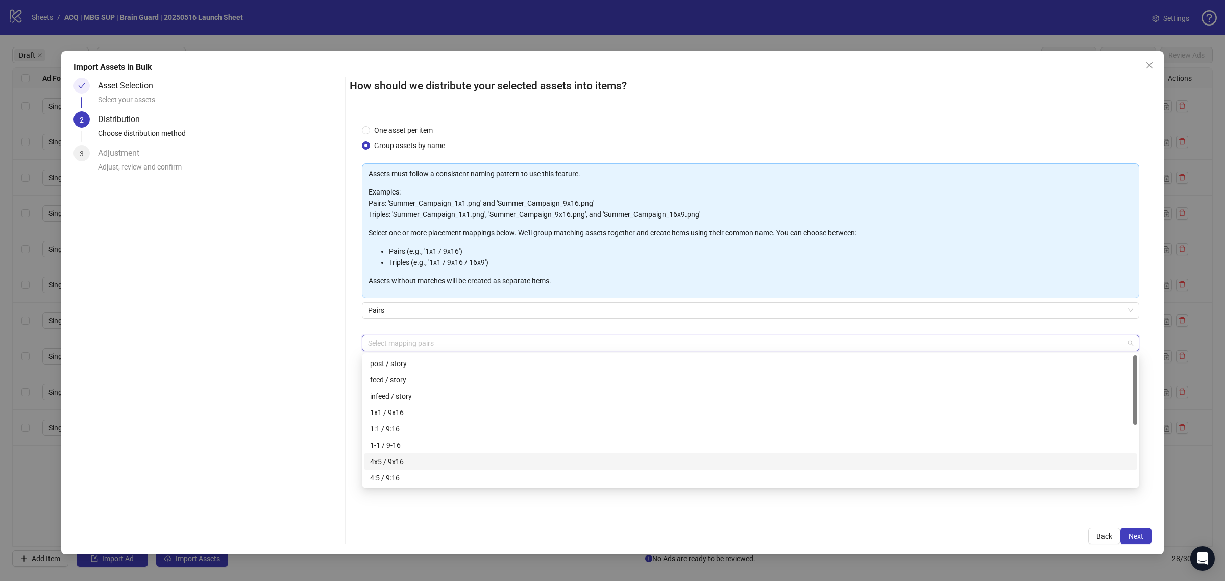  What do you see at coordinates (1149, 65) in the screenshot?
I see `span: close` at bounding box center [1149, 65].